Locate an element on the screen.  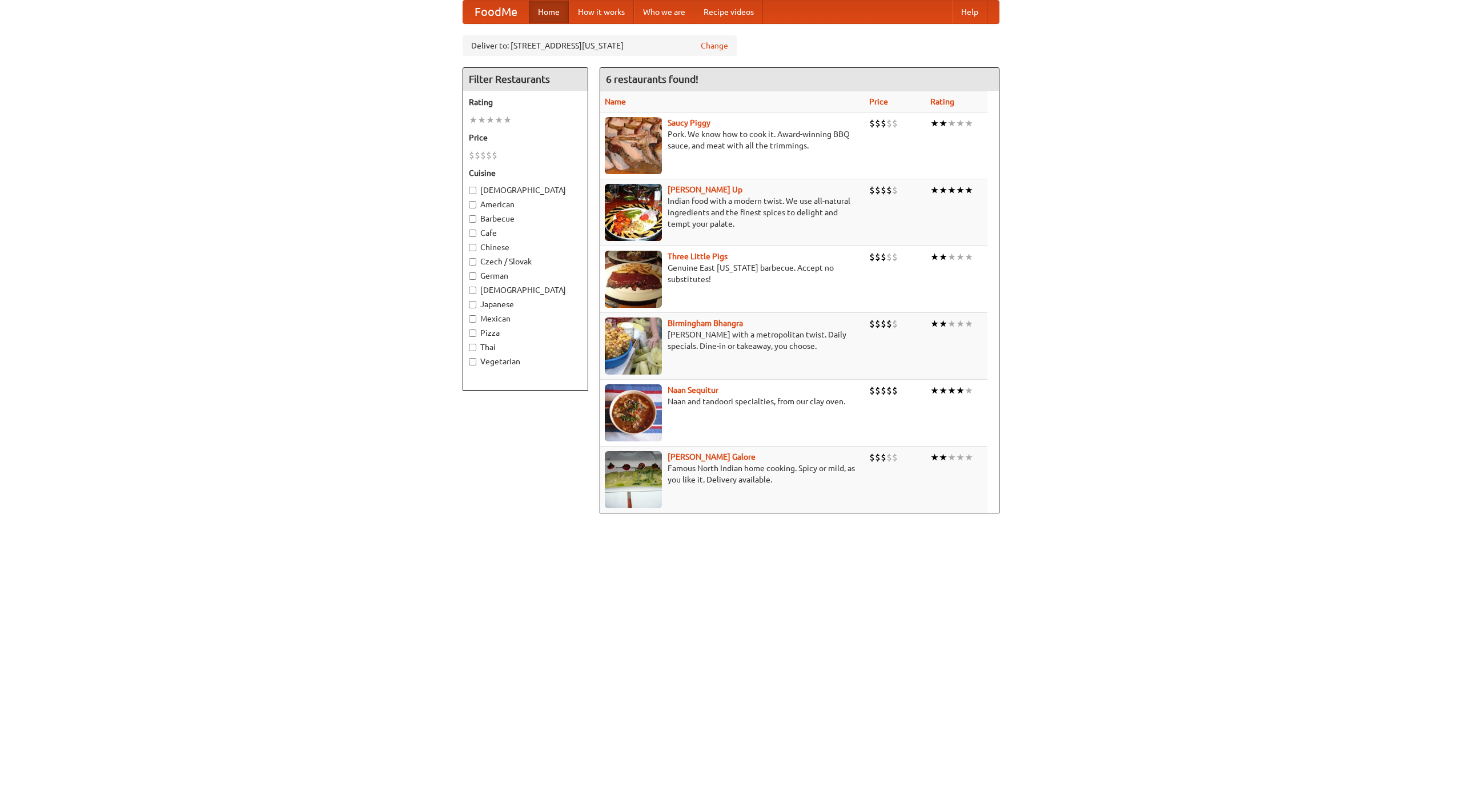
a: Rating is located at coordinates (942, 102).